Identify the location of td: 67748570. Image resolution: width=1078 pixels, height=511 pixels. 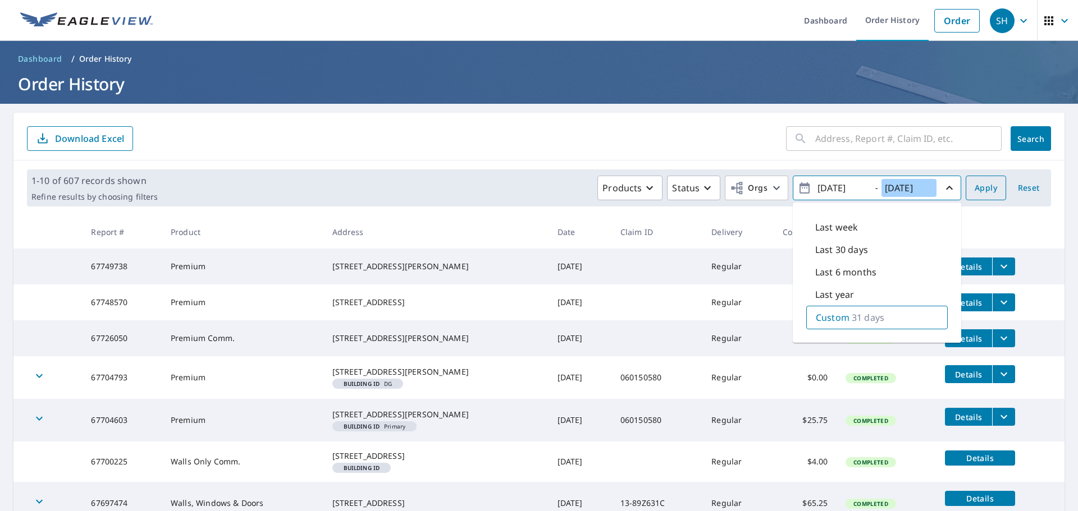
(122, 303).